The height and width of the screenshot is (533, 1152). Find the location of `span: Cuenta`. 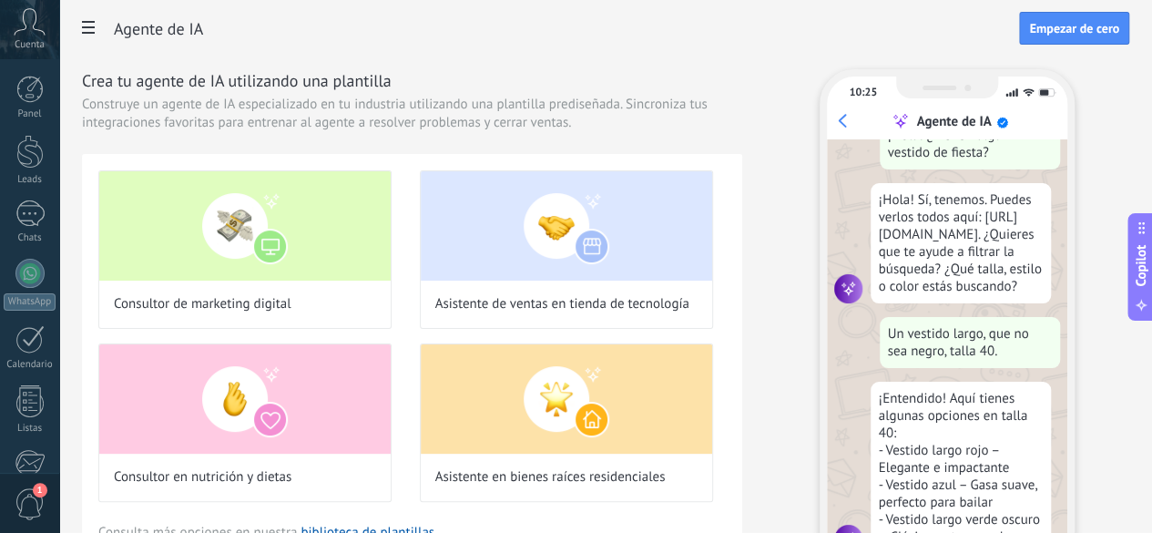

span: Cuenta is located at coordinates (29, 45).